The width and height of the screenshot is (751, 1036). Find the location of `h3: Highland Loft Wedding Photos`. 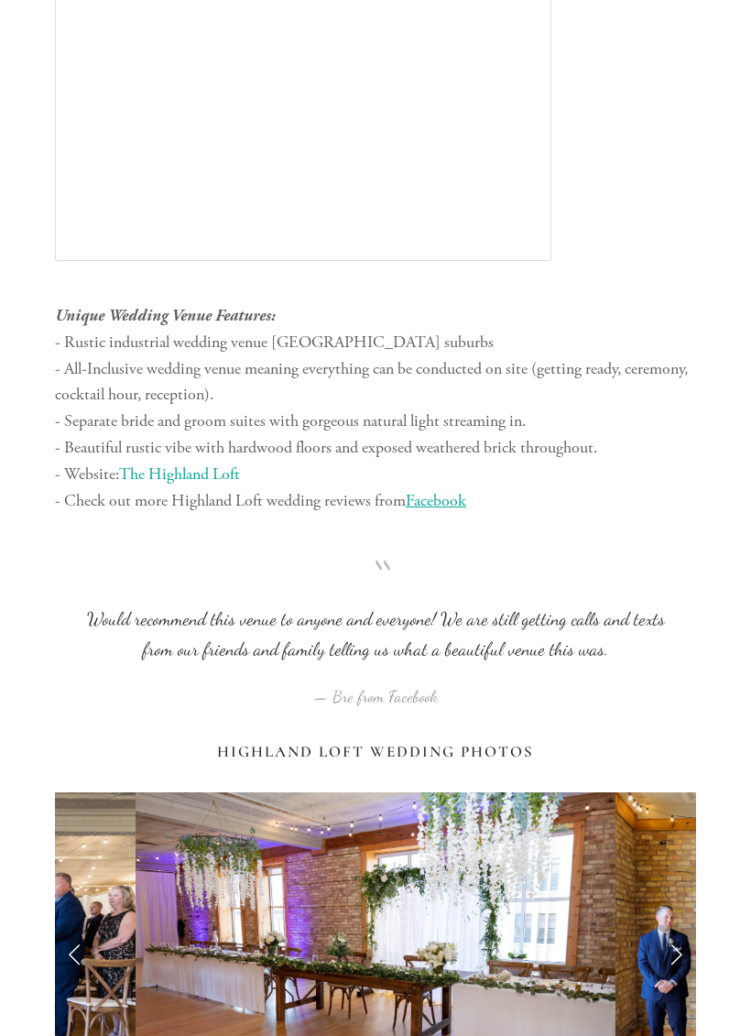

h3: Highland Loft Wedding Photos is located at coordinates (376, 752).